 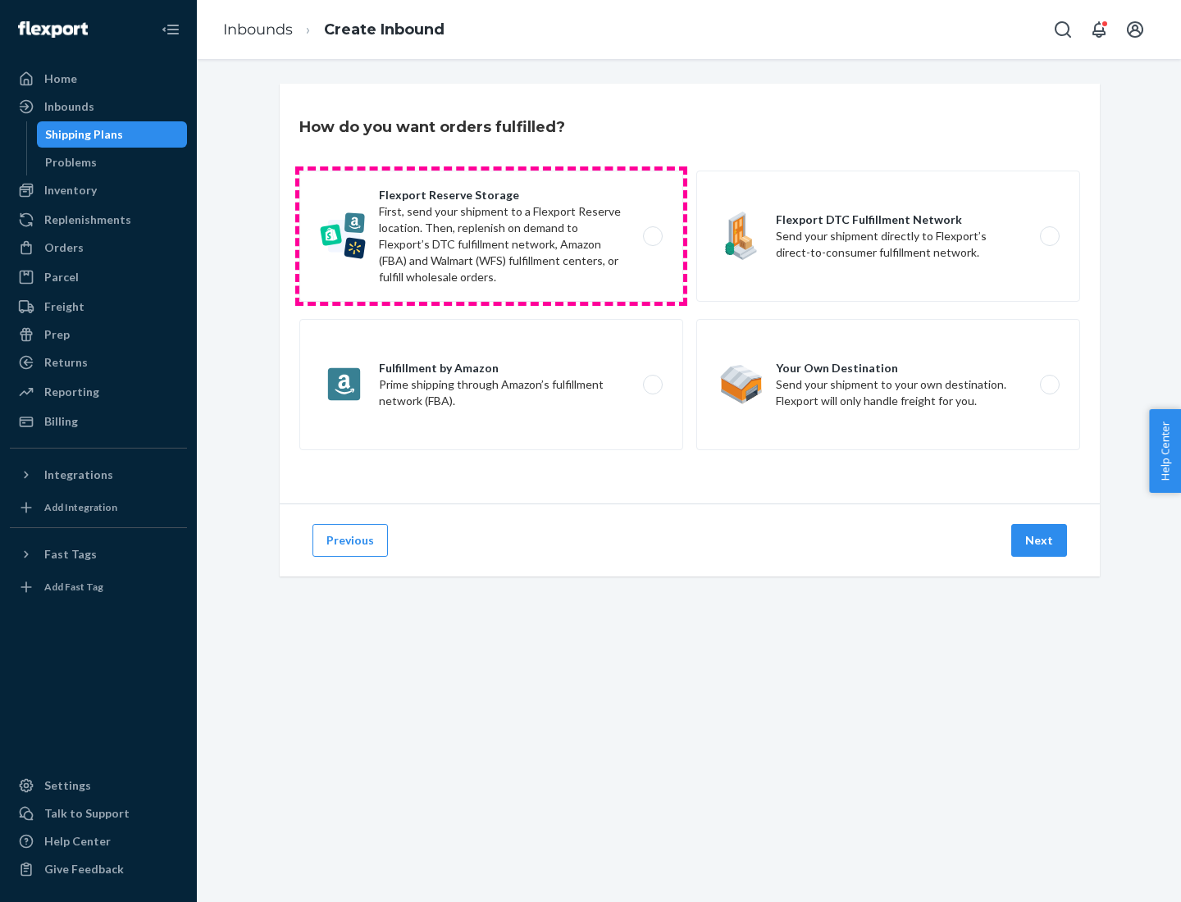 I want to click on button: Fast Tags, so click(x=98, y=554).